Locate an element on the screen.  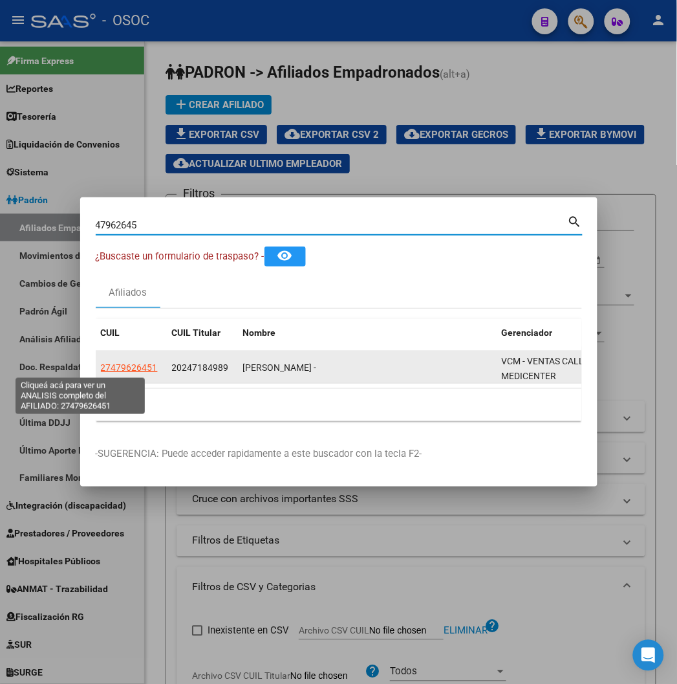
div: Open Intercom Messenger is located at coordinates (649, 655).